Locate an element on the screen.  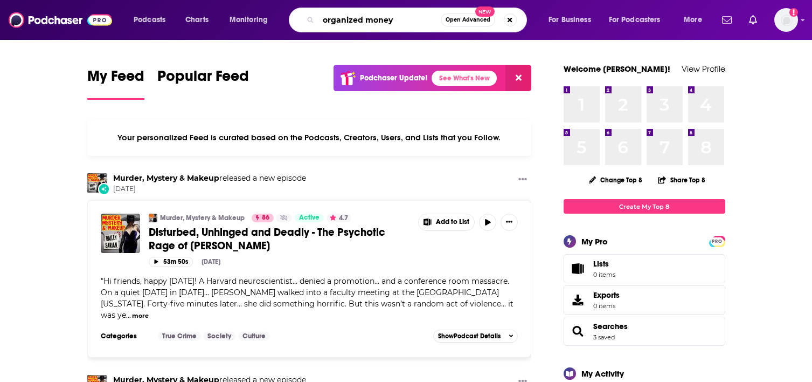
a: My Feed is located at coordinates (116, 83).